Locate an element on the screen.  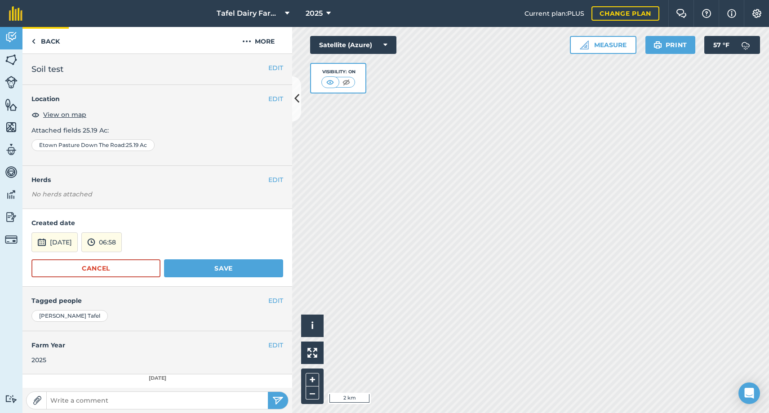
a: Change plan is located at coordinates (626, 13).